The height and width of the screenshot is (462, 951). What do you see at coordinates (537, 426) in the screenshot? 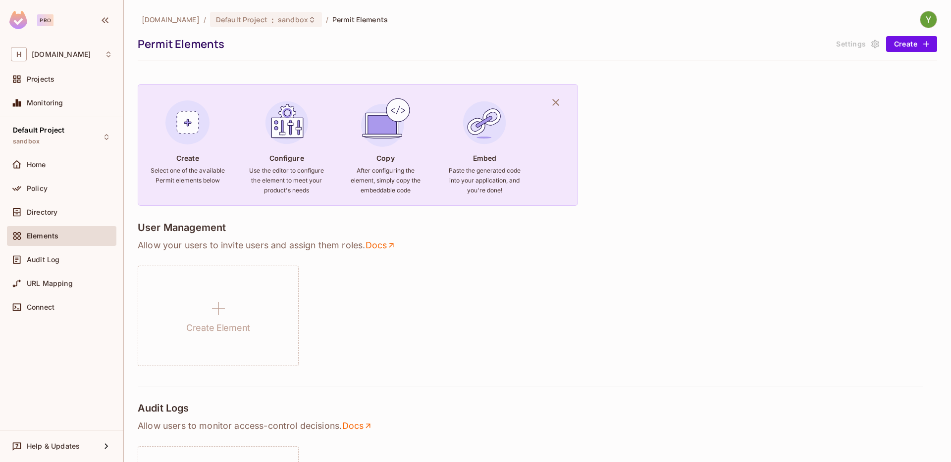
I see `p: Allow users to monitor access-control decisions .` at bounding box center [537, 426].